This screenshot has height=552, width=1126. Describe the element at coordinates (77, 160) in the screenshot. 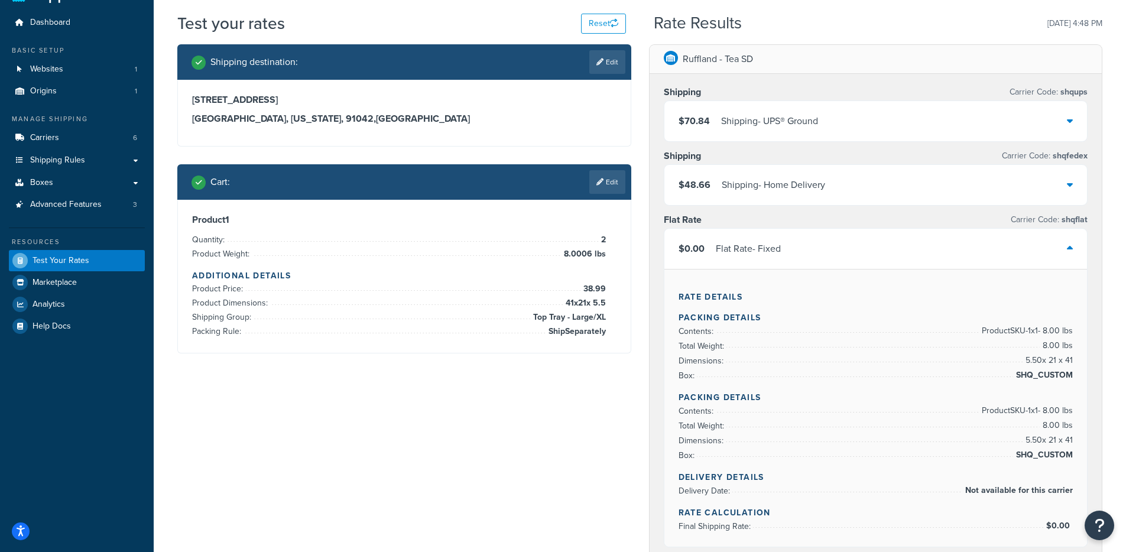

I see `li: Shipping Rules` at that location.